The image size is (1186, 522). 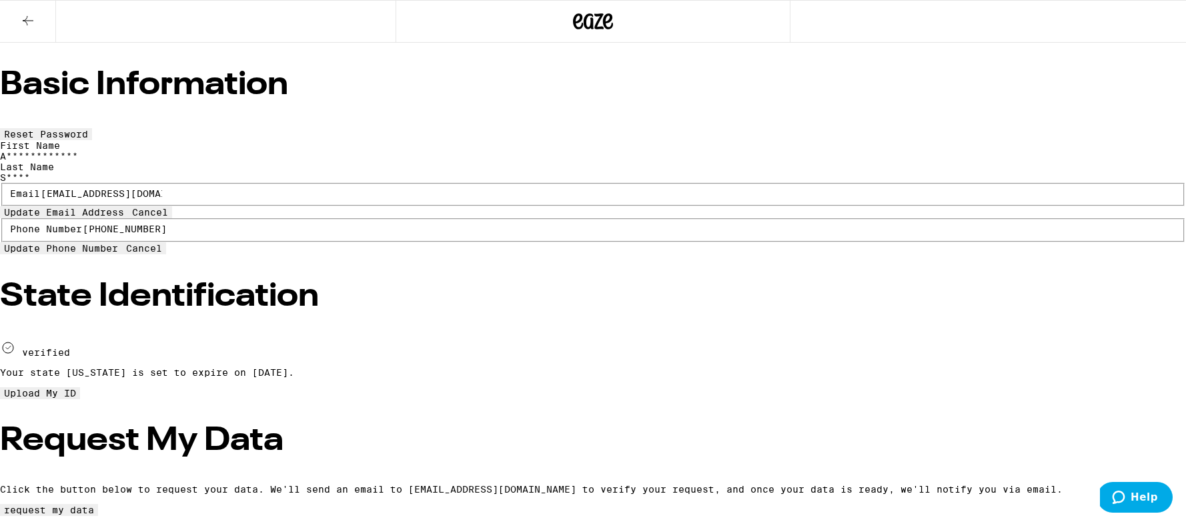 What do you see at coordinates (44, 15) in the screenshot?
I see `span: Help` at bounding box center [44, 15].